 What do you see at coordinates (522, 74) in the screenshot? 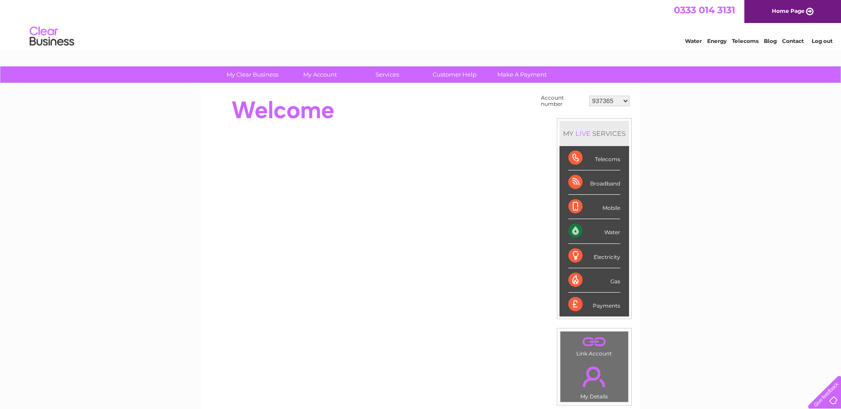
I see `a: Make A Payment` at bounding box center [522, 74].